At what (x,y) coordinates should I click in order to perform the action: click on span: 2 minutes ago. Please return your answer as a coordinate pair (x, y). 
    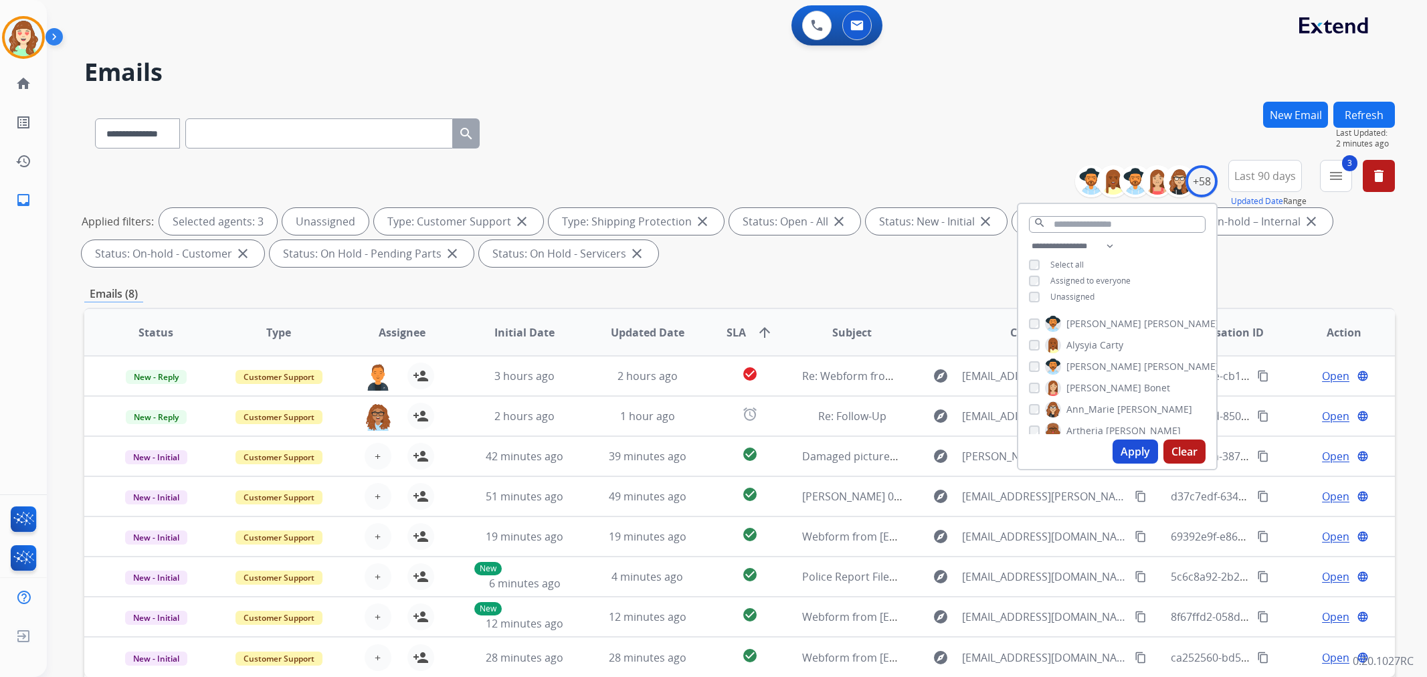
    Looking at the image, I should click on (1366, 144).